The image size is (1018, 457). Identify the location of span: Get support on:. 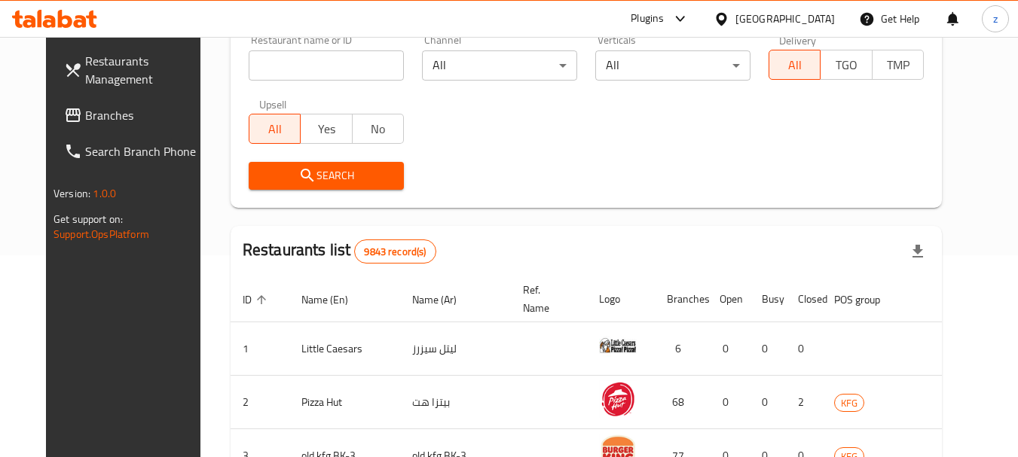
(88, 219).